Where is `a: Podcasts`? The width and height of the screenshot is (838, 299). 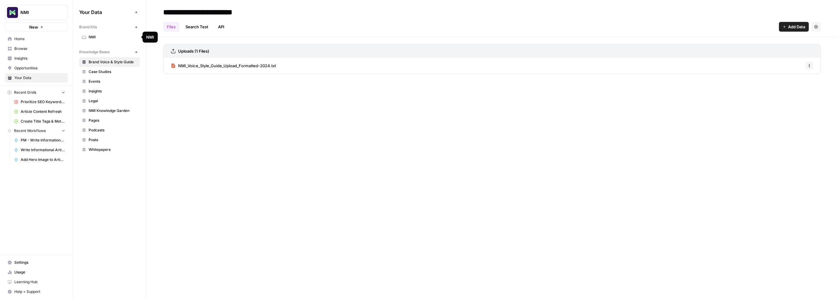 a: Podcasts is located at coordinates (109, 130).